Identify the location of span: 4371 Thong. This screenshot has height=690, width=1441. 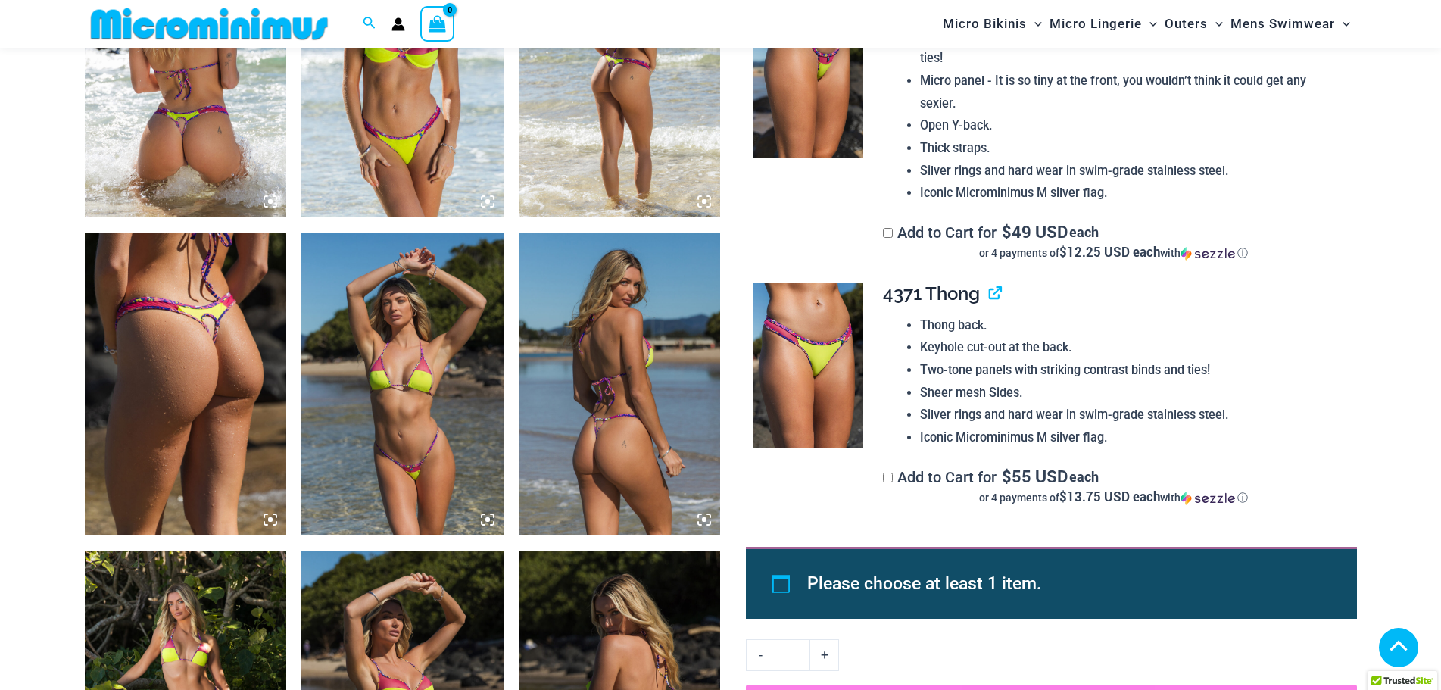
(932, 293).